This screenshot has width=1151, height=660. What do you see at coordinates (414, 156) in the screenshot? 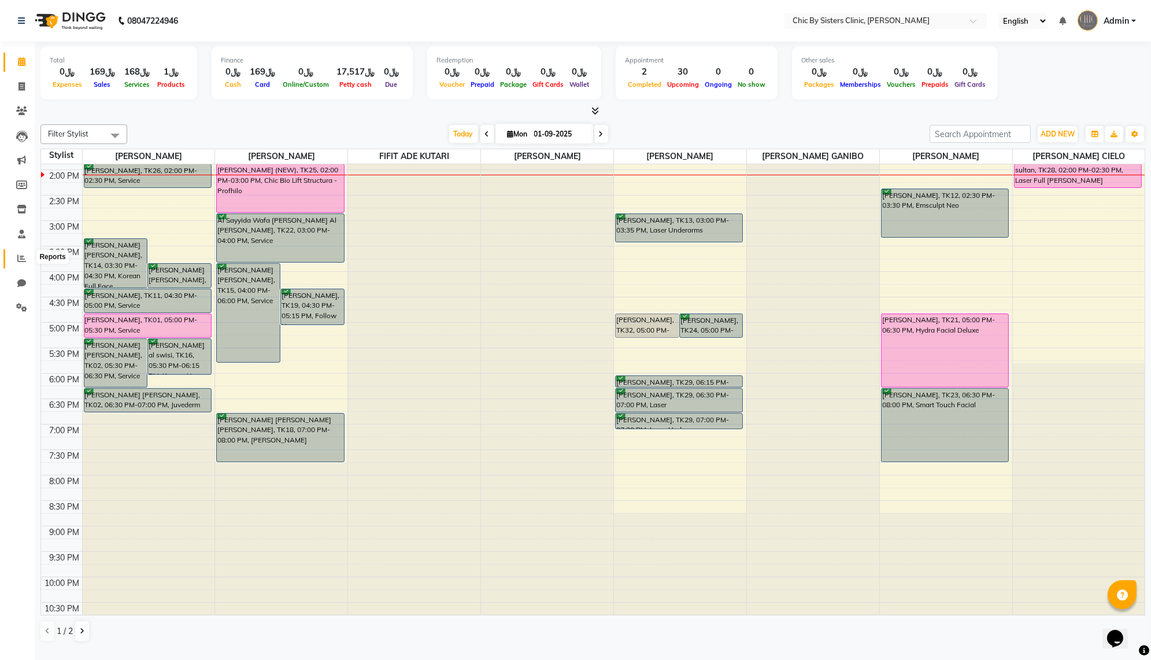
I see `span: FIFIT ADE KUTARI` at bounding box center [414, 156].